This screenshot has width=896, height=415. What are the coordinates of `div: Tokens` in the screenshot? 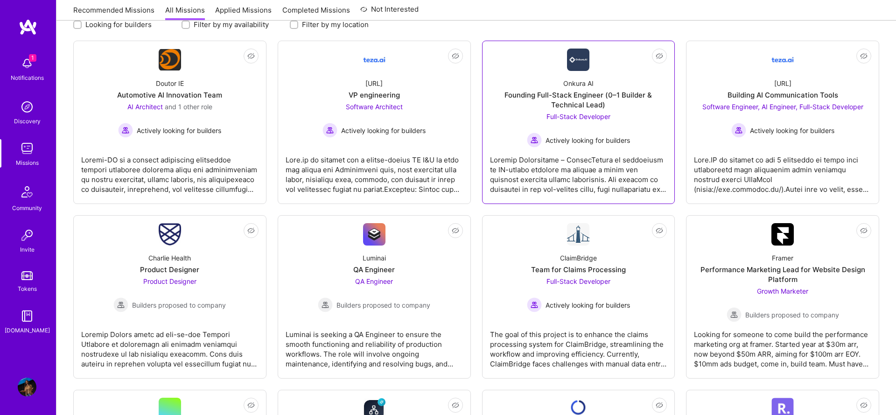 It's located at (27, 288).